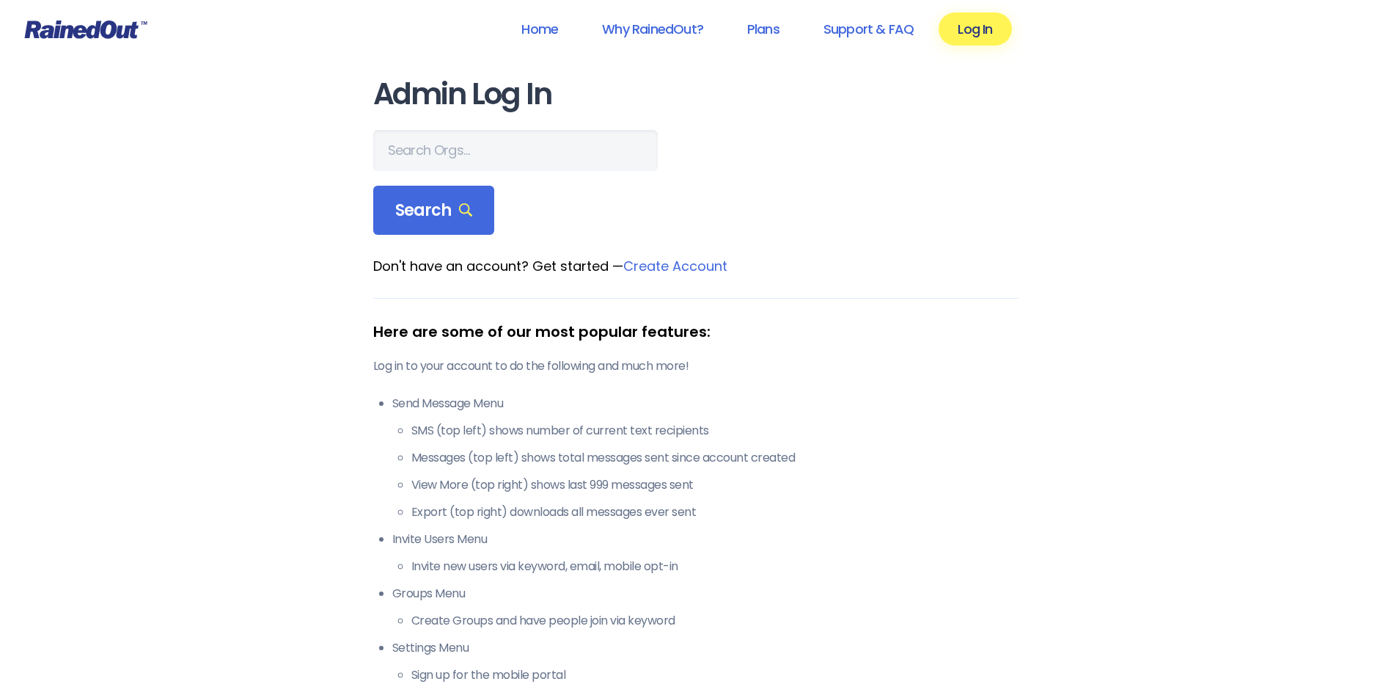 The width and height of the screenshot is (1391, 684). What do you see at coordinates (434, 210) in the screenshot?
I see `span: Search` at bounding box center [434, 210].